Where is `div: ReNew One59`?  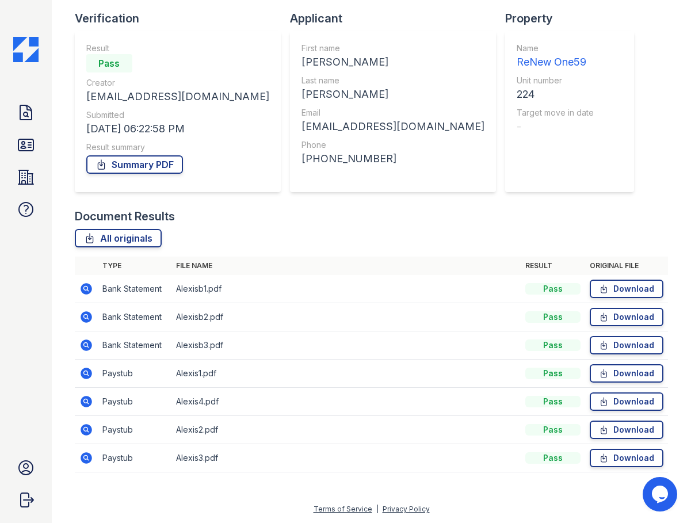 div: ReNew One59 is located at coordinates (555, 62).